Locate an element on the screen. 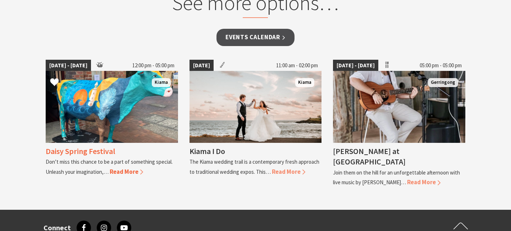 The height and width of the screenshot is (231, 511). p: Don’t miss this chance to be a part of something special. Unleash your imagination,… is located at coordinates (109, 166).